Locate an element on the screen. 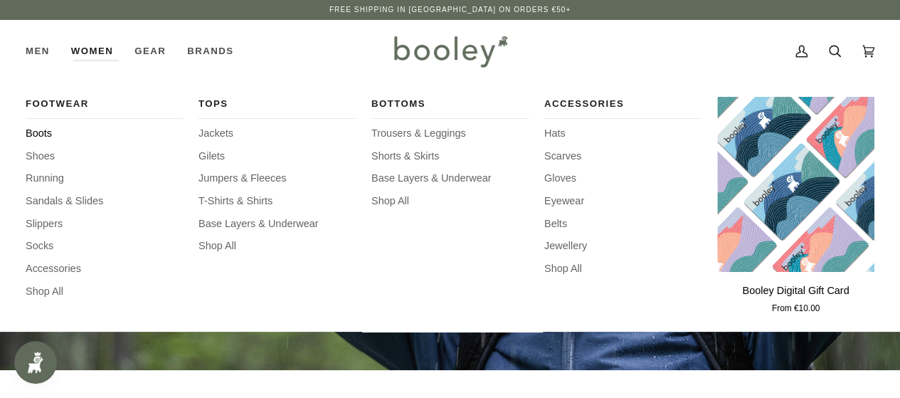  a: Shoes is located at coordinates (104, 156).